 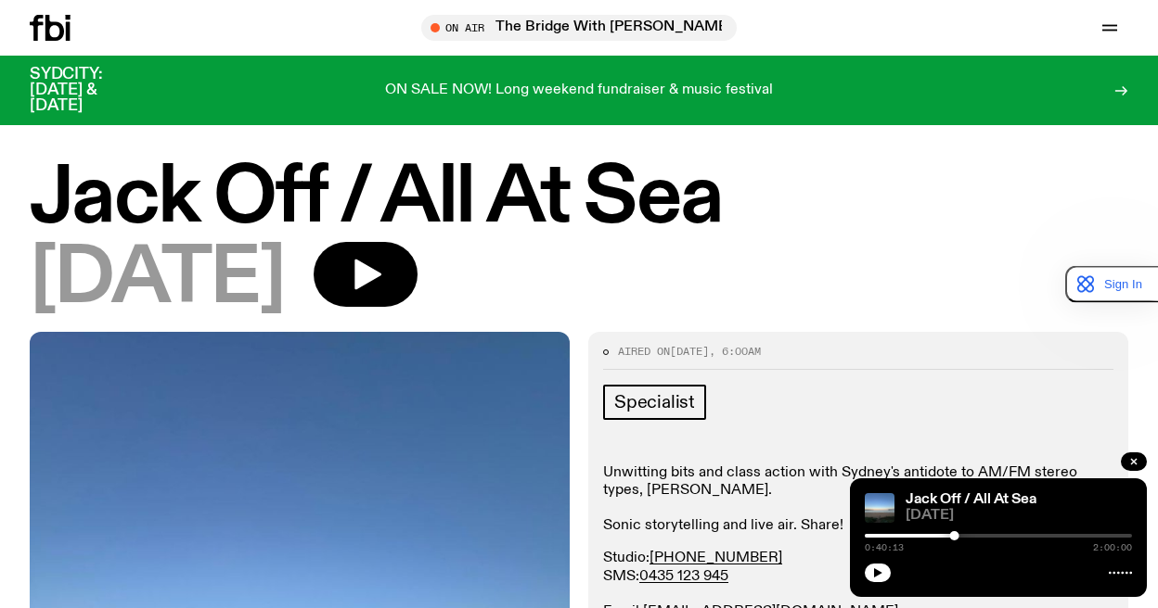 I want to click on a: Specialist, so click(x=654, y=403).